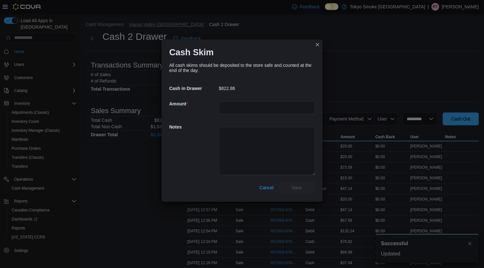 The image size is (484, 268). Describe the element at coordinates (317, 45) in the screenshot. I see `button: Closes this modal window` at that location.